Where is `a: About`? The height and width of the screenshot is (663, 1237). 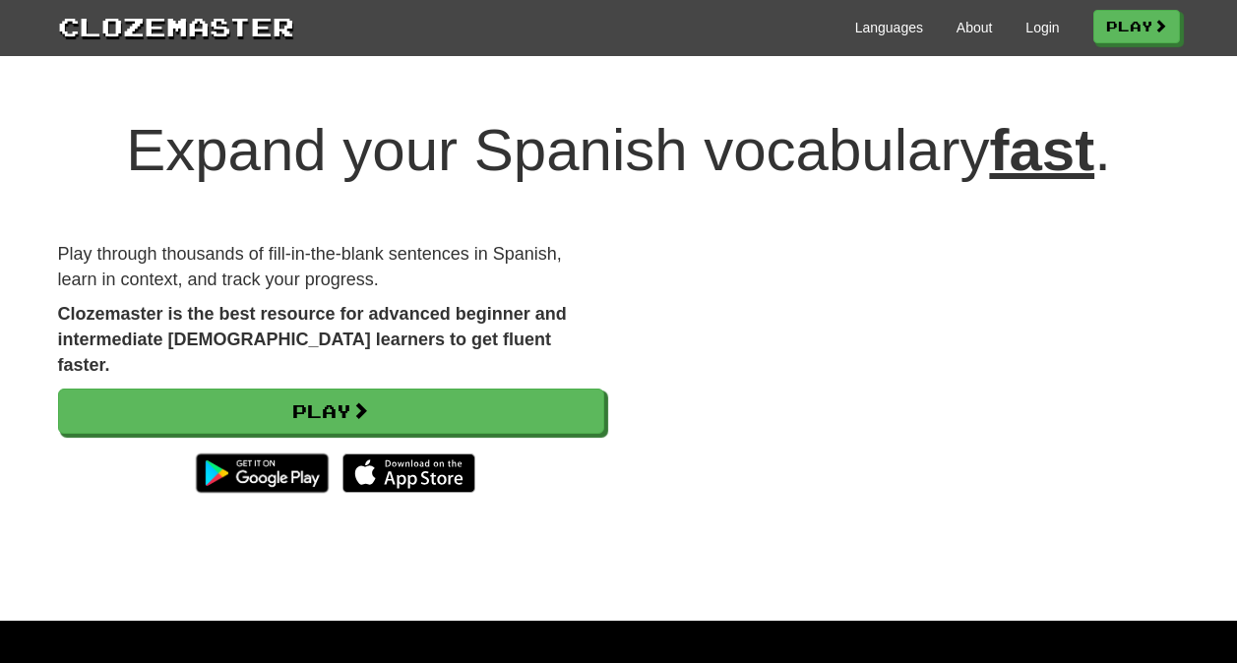 a: About is located at coordinates (974, 28).